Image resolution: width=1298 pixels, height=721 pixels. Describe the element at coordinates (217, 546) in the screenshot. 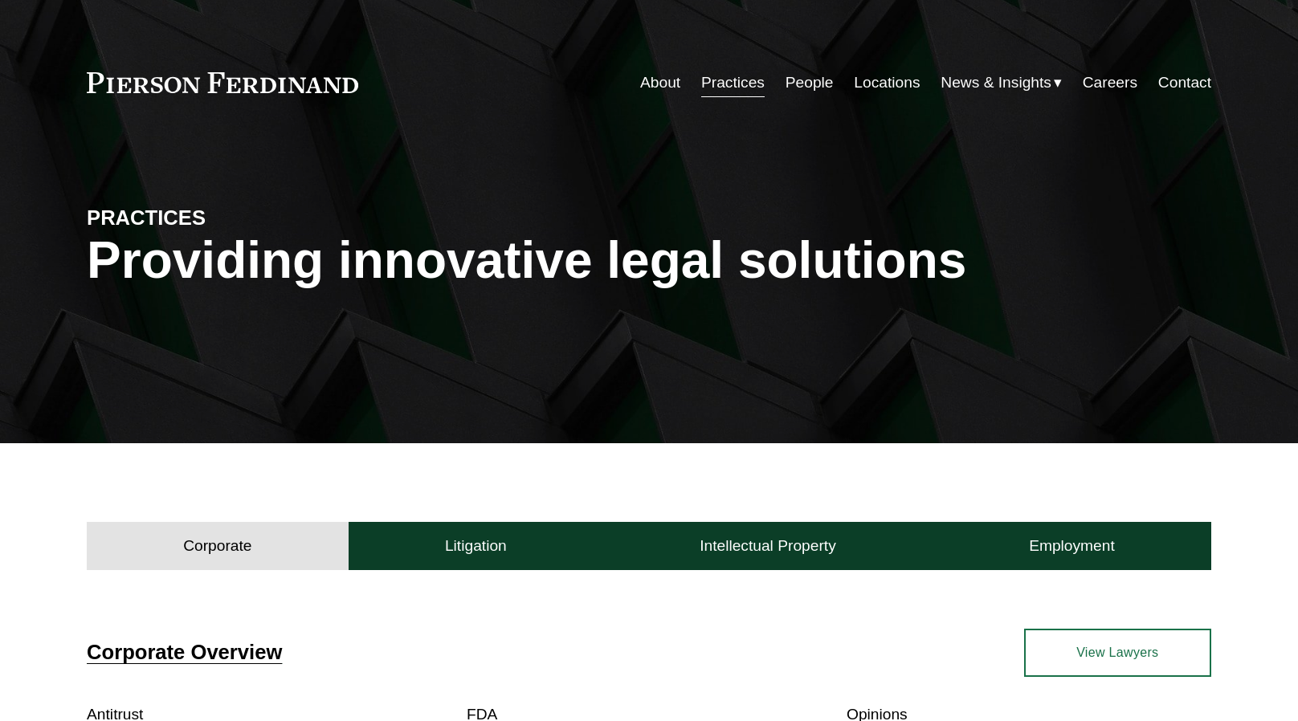

I see `h4: Corporate` at that location.